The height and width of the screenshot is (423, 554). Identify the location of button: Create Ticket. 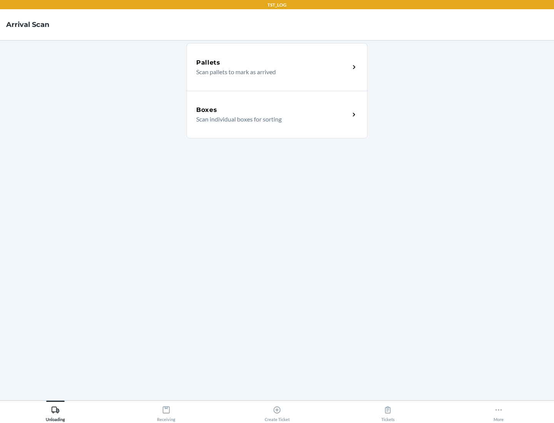
(277, 411).